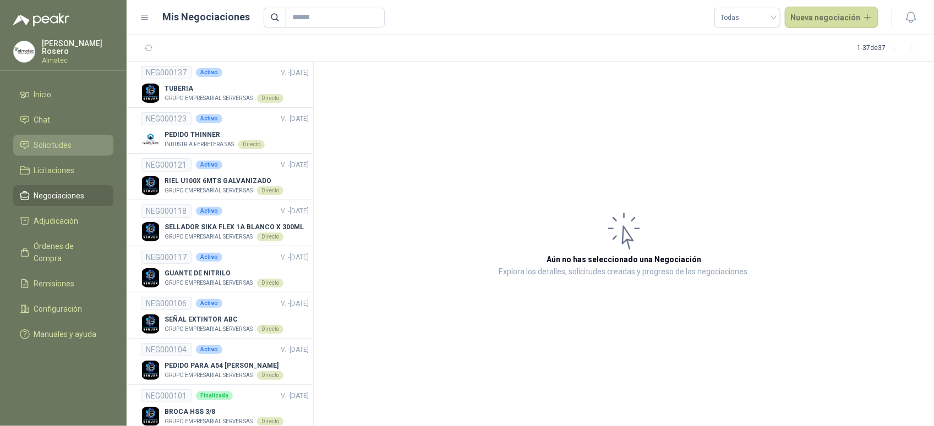 The width and height of the screenshot is (934, 426). What do you see at coordinates (63, 145) in the screenshot?
I see `a: Solicitudes` at bounding box center [63, 145].